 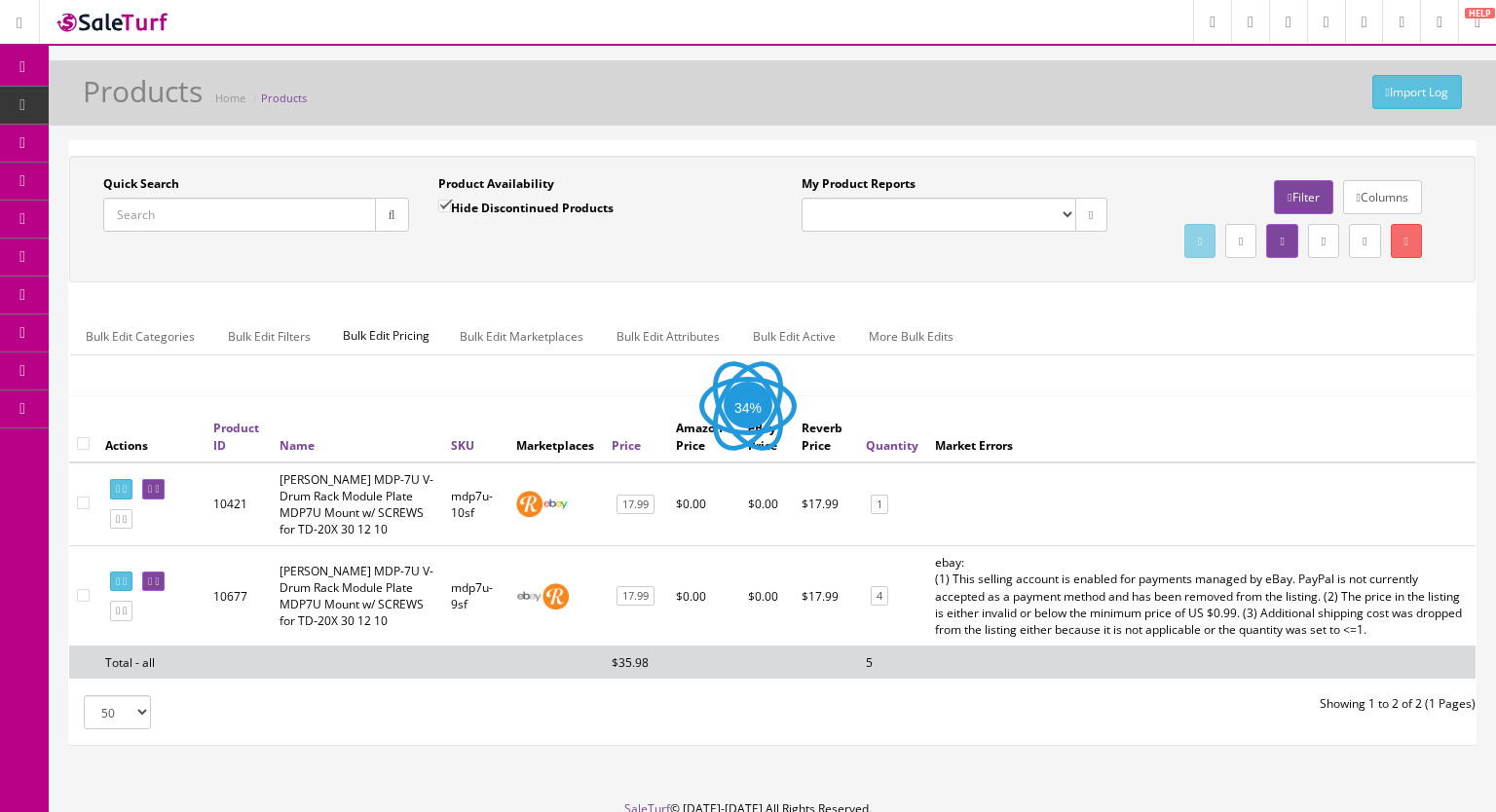 I want to click on a: Columns, so click(x=1382, y=197).